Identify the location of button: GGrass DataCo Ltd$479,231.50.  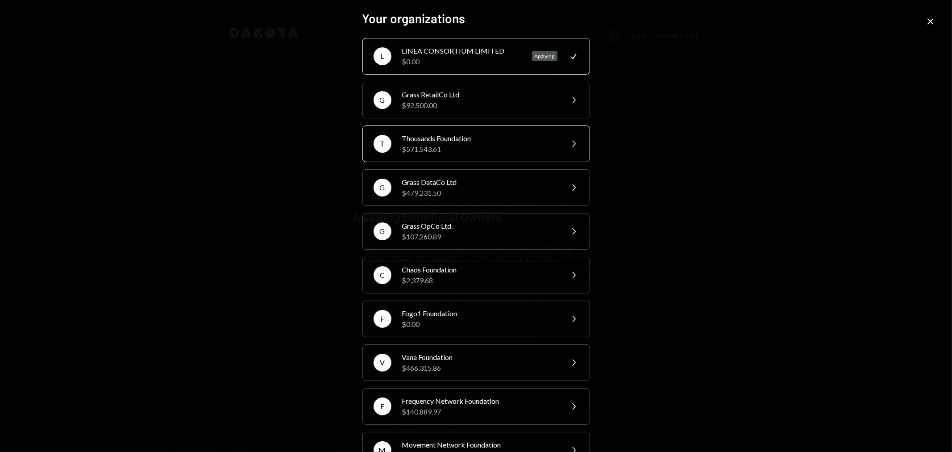
(476, 187).